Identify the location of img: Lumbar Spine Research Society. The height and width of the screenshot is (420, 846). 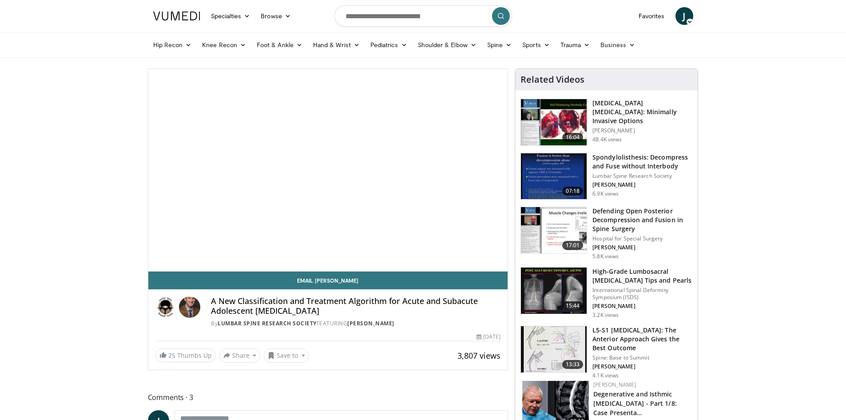
(166, 307).